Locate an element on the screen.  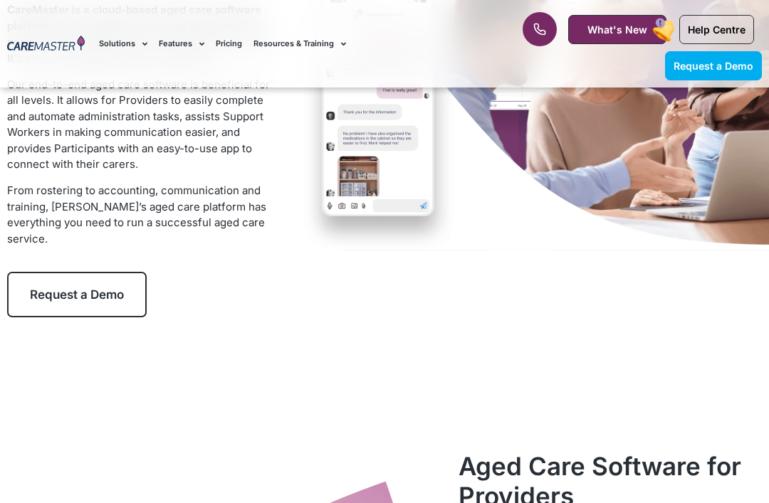
a: Resources & Training is located at coordinates (300, 43).